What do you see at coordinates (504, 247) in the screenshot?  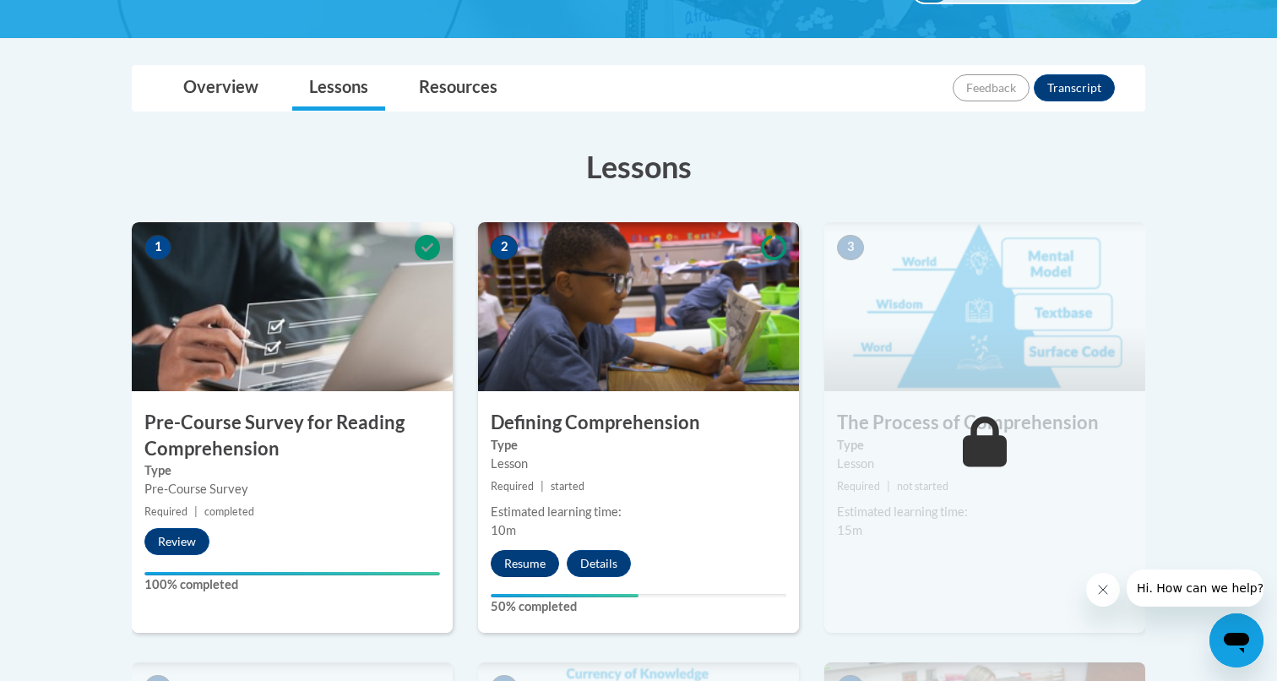 I see `span: 2` at bounding box center [504, 247].